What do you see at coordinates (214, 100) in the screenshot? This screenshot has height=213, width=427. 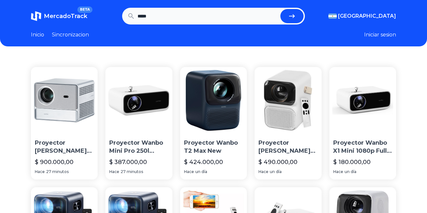 I see `img: Proyector Wanbo T2 Max New` at bounding box center [214, 100].